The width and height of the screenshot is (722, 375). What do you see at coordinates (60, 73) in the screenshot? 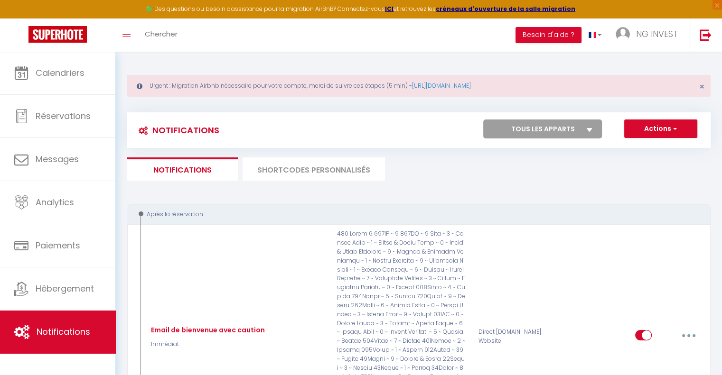
I see `span: Calendriers` at bounding box center [60, 73].